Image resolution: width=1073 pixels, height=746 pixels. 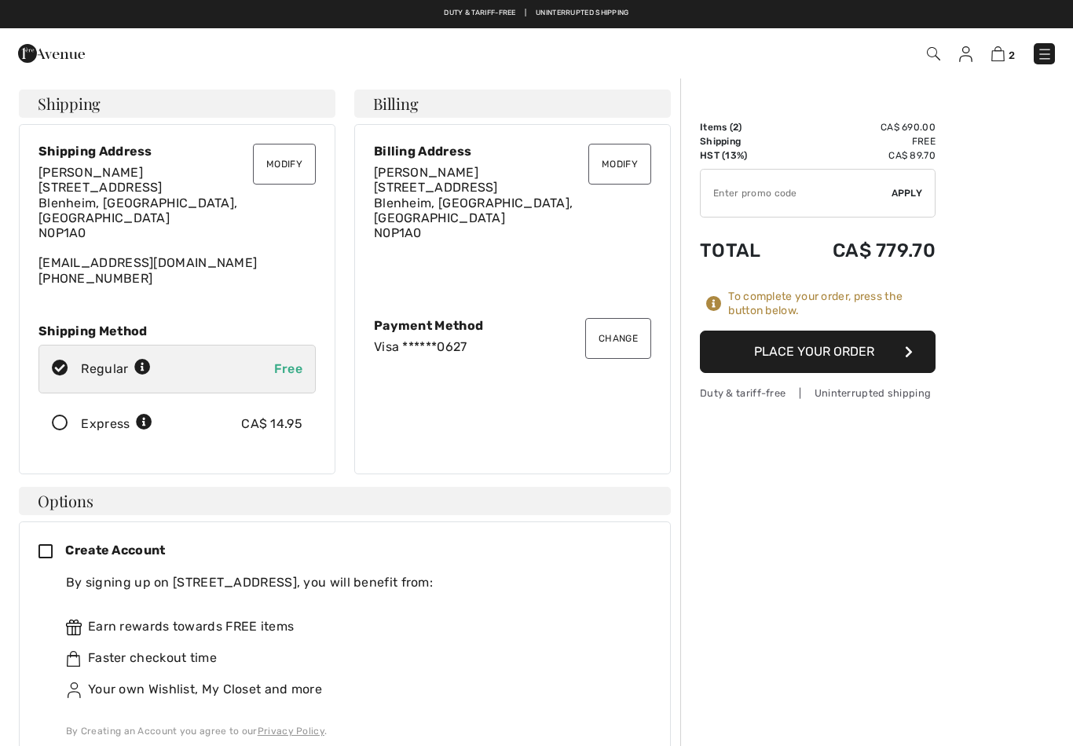 What do you see at coordinates (795, 193) in the screenshot?
I see `input: Promo code` at bounding box center [795, 193].